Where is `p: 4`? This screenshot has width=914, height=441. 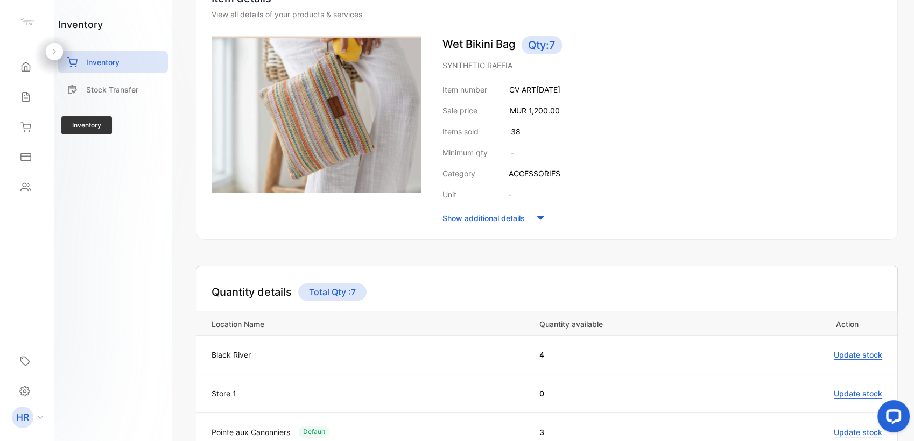
p: 4 is located at coordinates (631, 355).